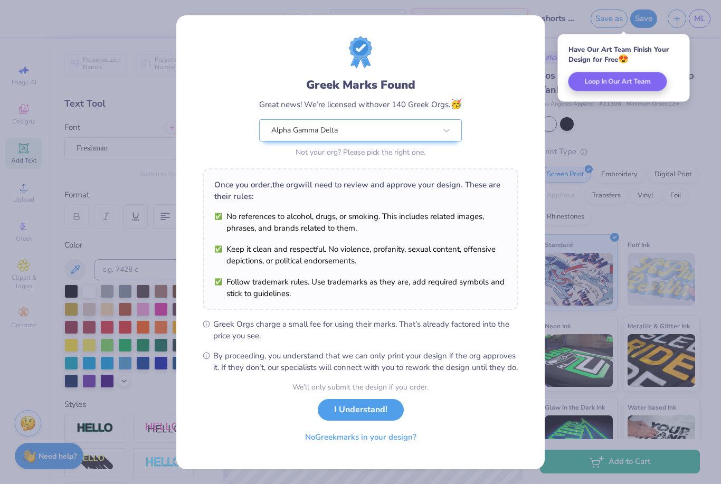 This screenshot has height=484, width=721. Describe the element at coordinates (360, 104) in the screenshot. I see `div: Great news! We’re licensed with over 140 Greek Orgs.` at that location.